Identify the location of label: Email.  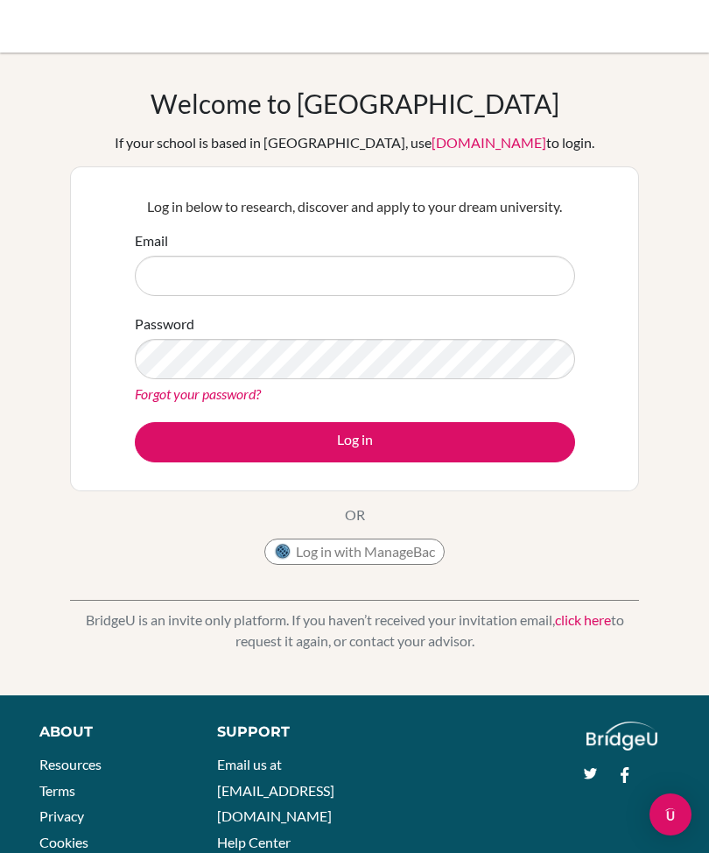
(152, 241).